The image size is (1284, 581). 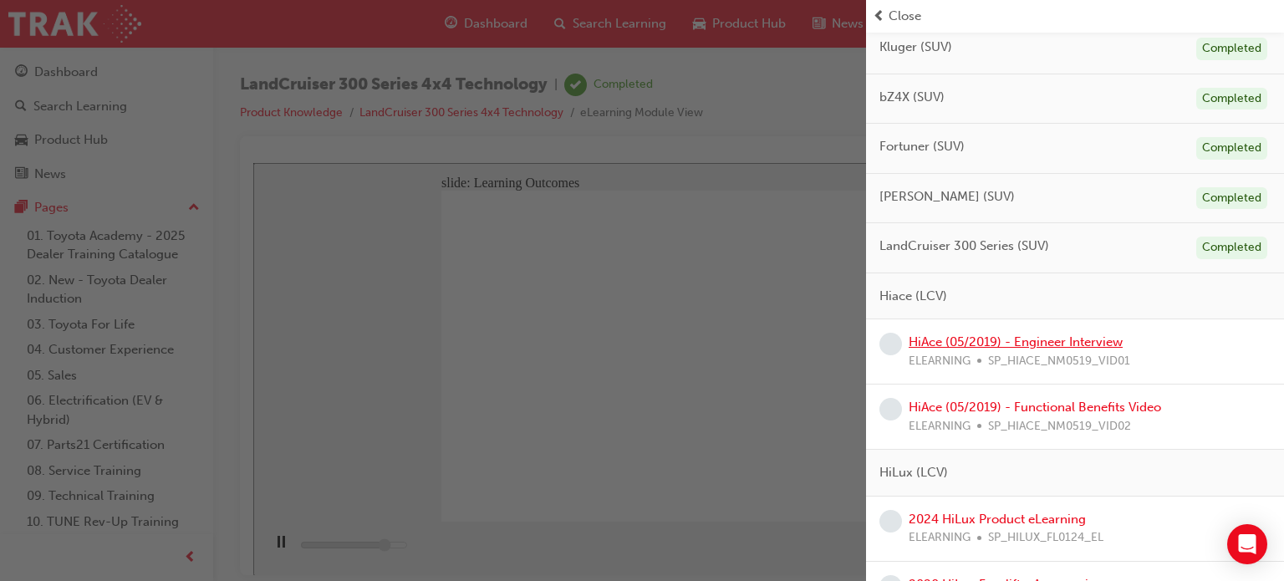 What do you see at coordinates (913, 296) in the screenshot?
I see `span: Hiace (LCV)` at bounding box center [913, 296].